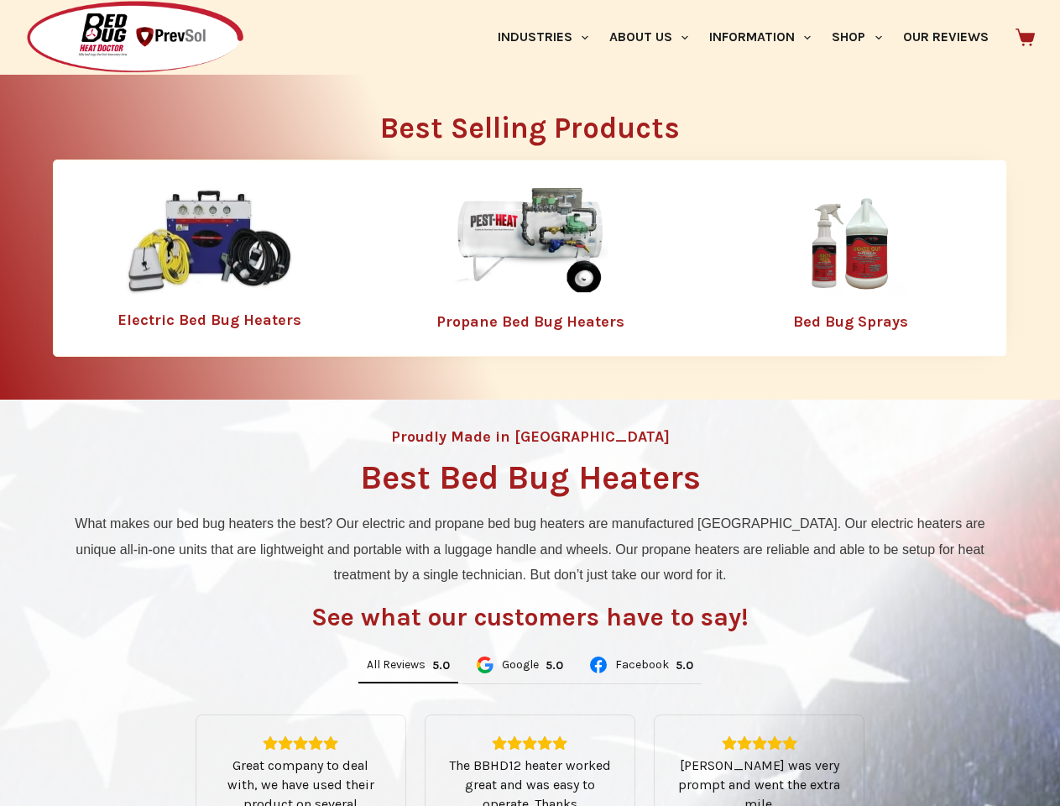  What do you see at coordinates (530, 549) in the screenshot?
I see `p: What makes our bed bug heaters the best? Our electric and propane bed bug heaters are manufacture...` at bounding box center [530, 549].